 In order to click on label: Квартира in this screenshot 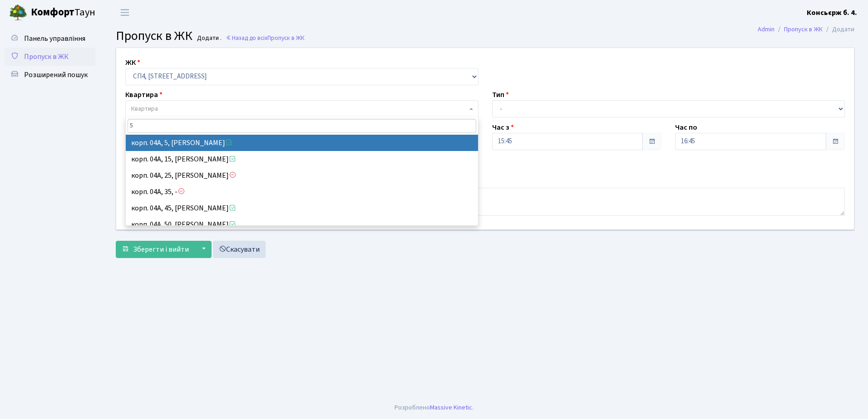, I will do `click(144, 95)`.